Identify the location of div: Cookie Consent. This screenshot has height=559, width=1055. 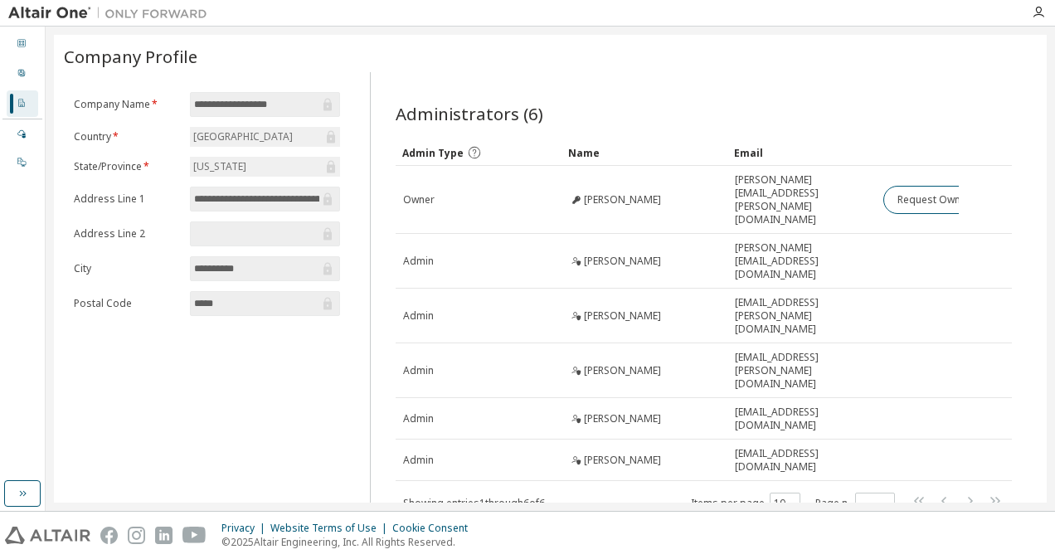
(435, 529).